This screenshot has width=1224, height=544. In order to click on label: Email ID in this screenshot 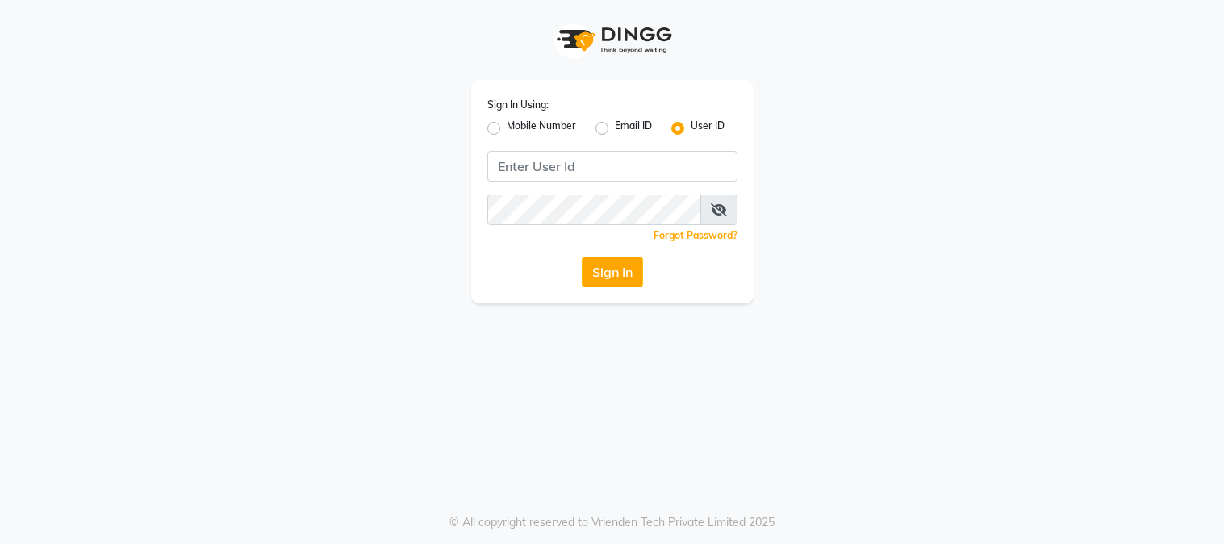, I will do `click(634, 128)`.